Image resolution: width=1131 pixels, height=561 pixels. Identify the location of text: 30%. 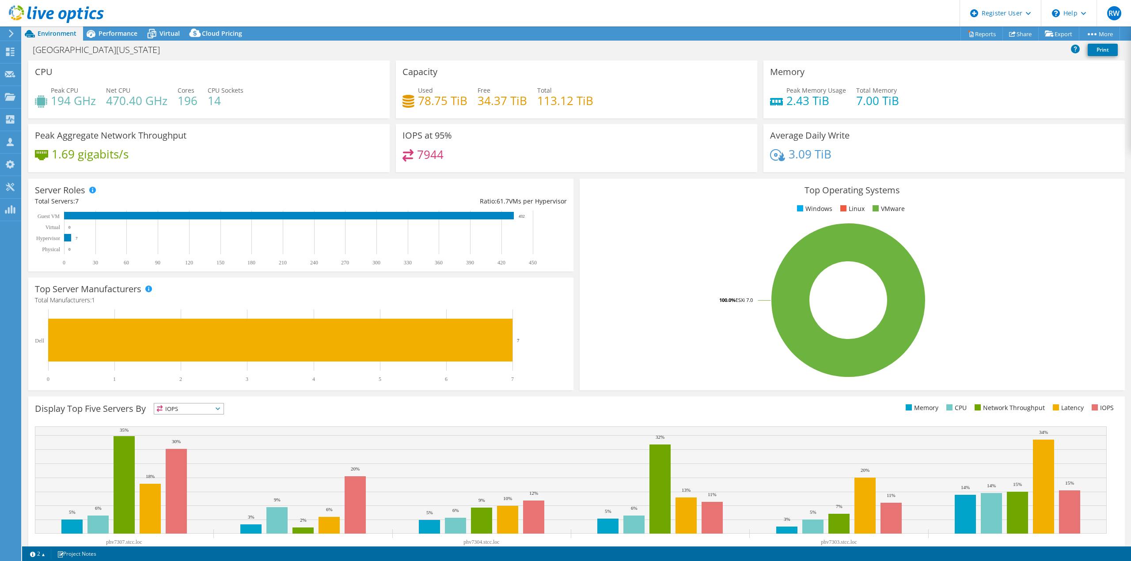
(176, 442).